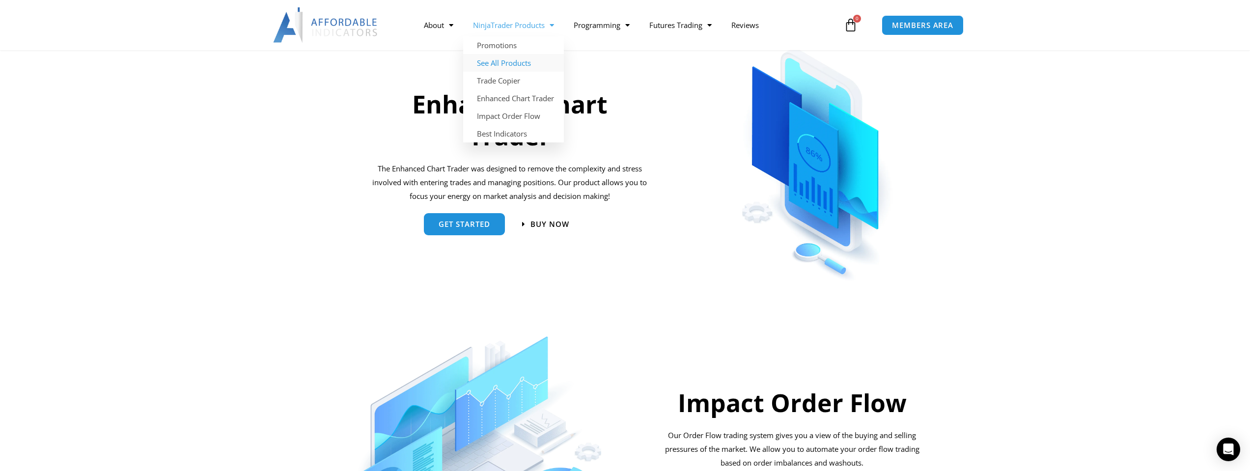 Image resolution: width=1250 pixels, height=471 pixels. I want to click on a: See All Products, so click(513, 63).